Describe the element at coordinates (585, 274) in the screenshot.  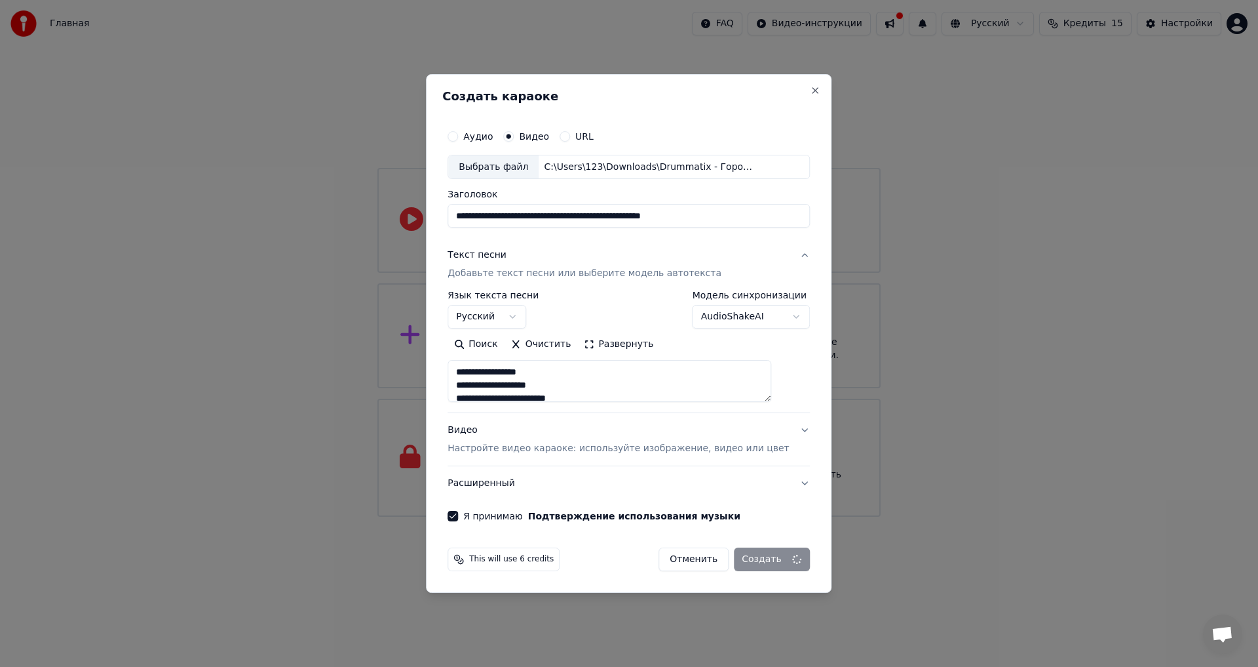
I see `p: Добавьте текст песни или выберите модель автотекста` at that location.